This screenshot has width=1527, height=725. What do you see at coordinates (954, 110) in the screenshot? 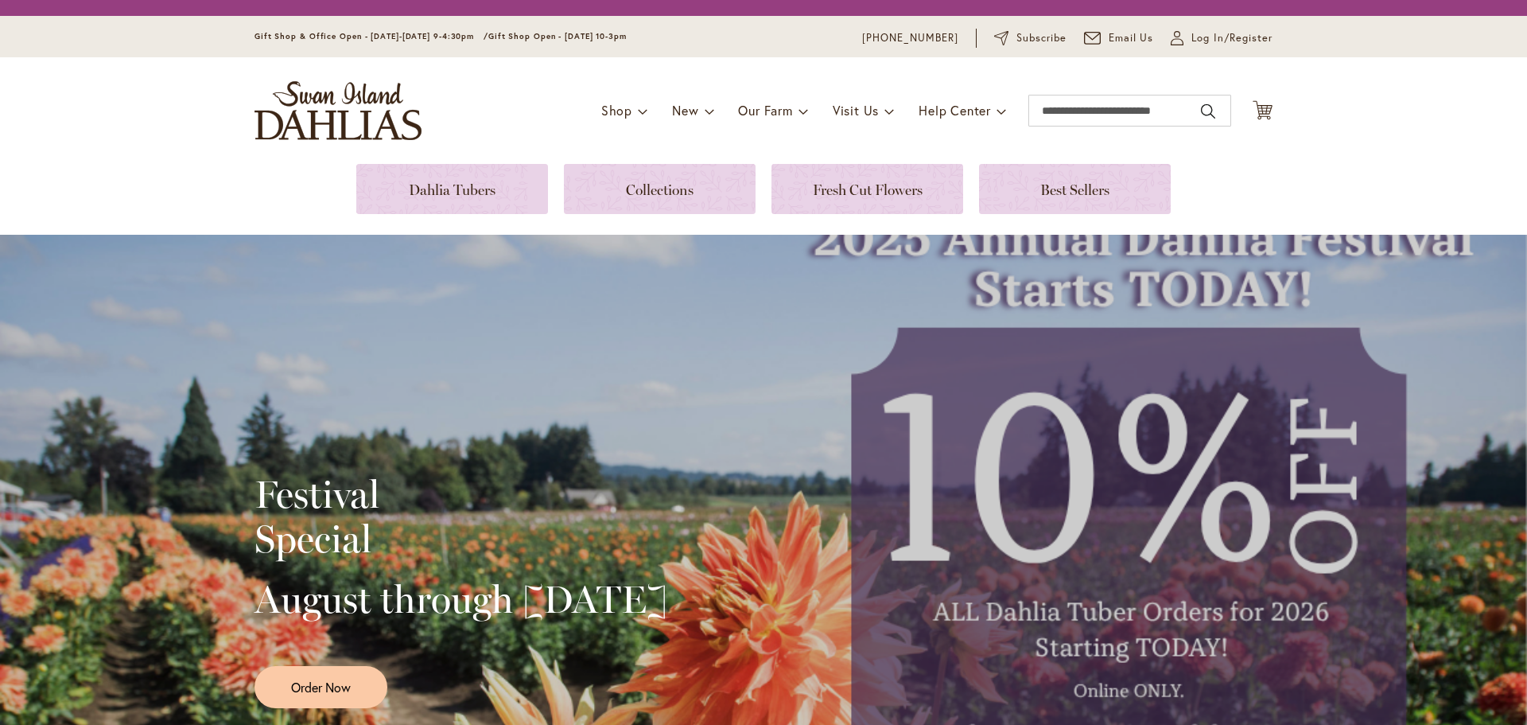
I see `span: Help Center` at bounding box center [954, 110].